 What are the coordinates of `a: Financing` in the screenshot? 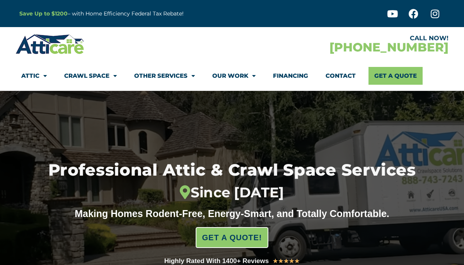 It's located at (290, 76).